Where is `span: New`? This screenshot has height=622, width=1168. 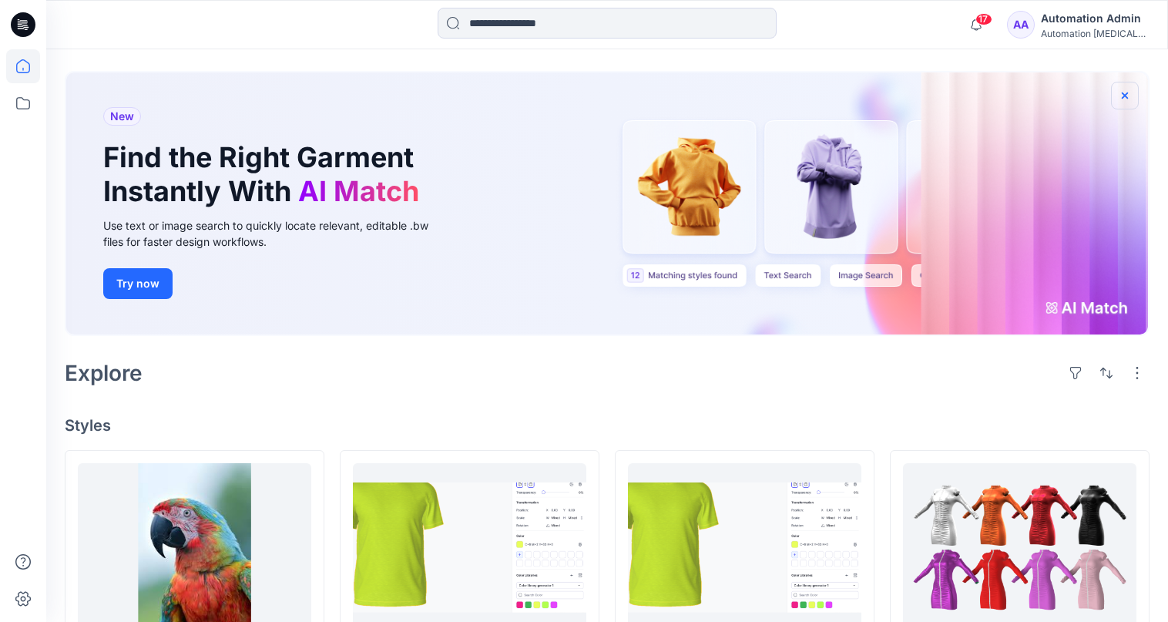 span: New is located at coordinates (122, 116).